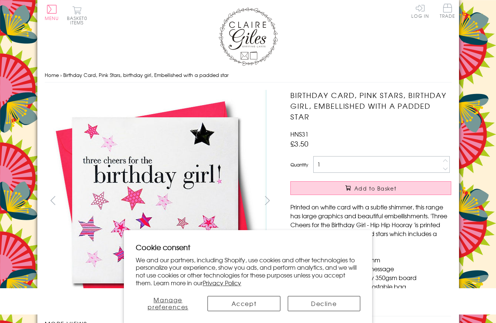 This screenshot has width=496, height=323. What do you see at coordinates (168, 303) in the screenshot?
I see `button: Manage preferences` at bounding box center [168, 303].